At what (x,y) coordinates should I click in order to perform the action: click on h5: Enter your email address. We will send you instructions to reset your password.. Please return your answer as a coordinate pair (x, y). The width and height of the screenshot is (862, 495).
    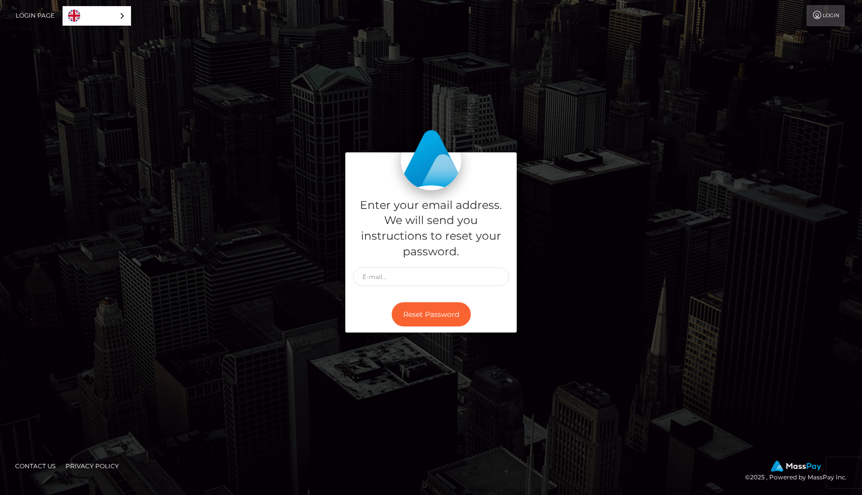
    Looking at the image, I should click on (431, 228).